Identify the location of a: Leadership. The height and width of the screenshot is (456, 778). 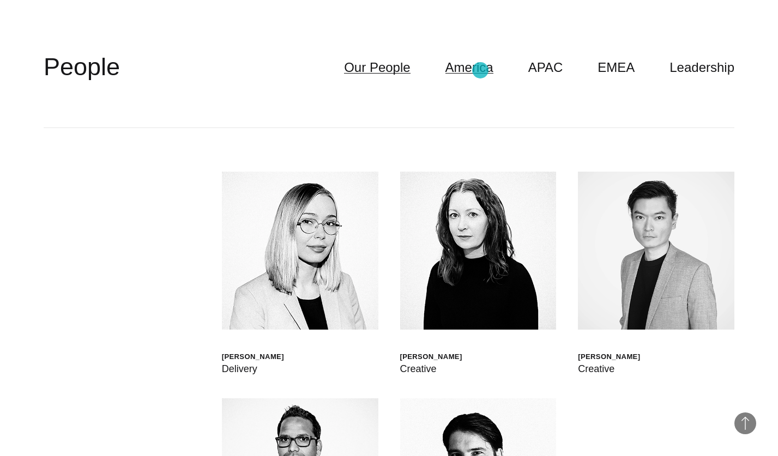
(702, 68).